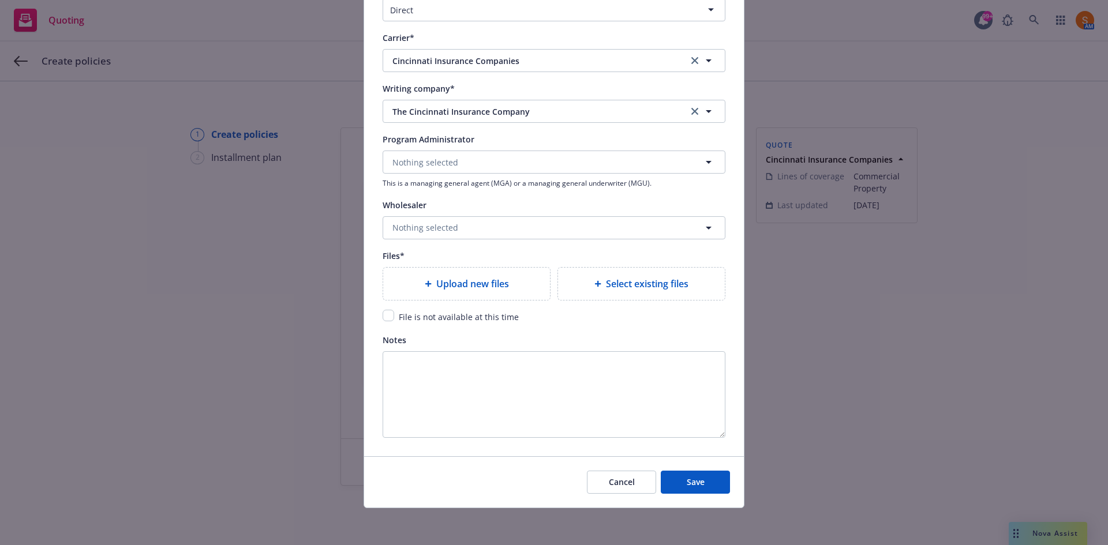 The width and height of the screenshot is (1108, 545). What do you see at coordinates (393, 256) in the screenshot?
I see `span: Files*` at bounding box center [393, 256].